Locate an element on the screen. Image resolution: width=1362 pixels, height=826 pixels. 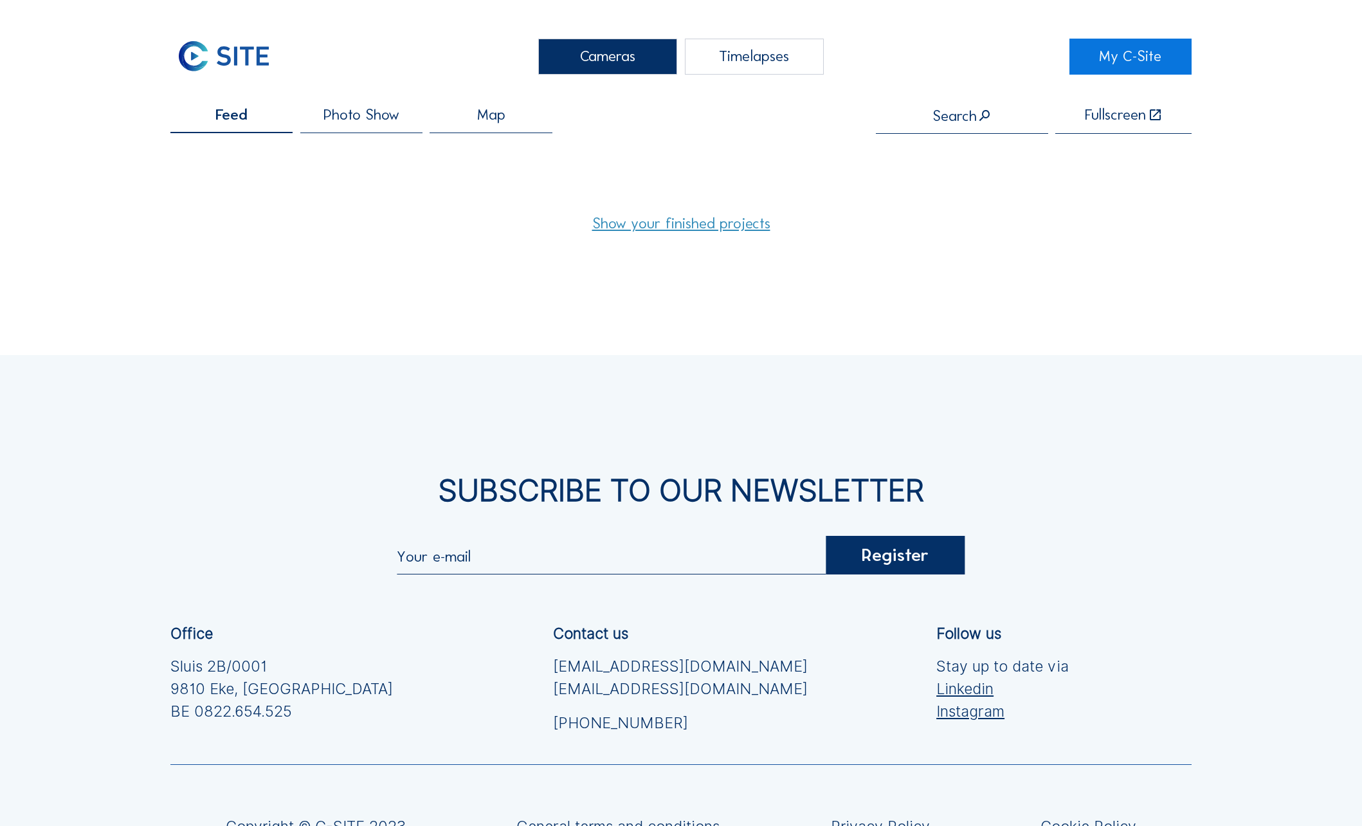
div: Subscribe to our newsletter is located at coordinates (681, 490).